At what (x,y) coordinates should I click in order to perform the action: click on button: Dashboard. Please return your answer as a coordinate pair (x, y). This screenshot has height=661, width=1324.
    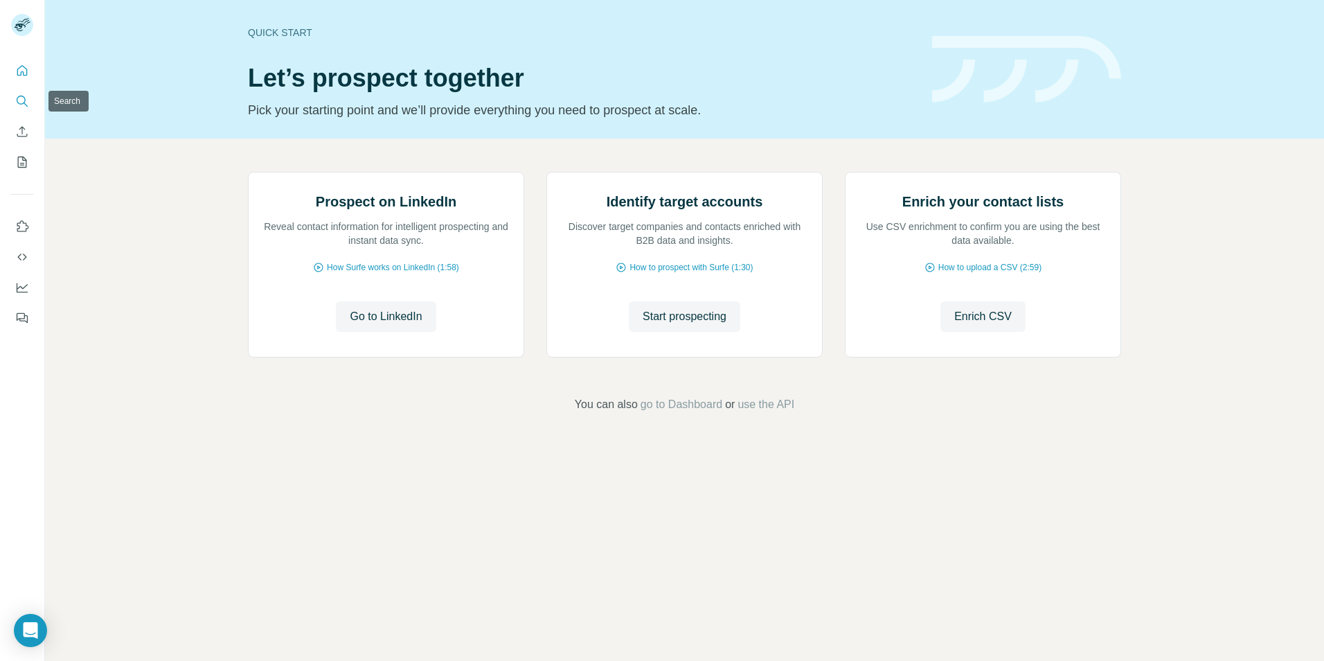
    Looking at the image, I should click on (22, 287).